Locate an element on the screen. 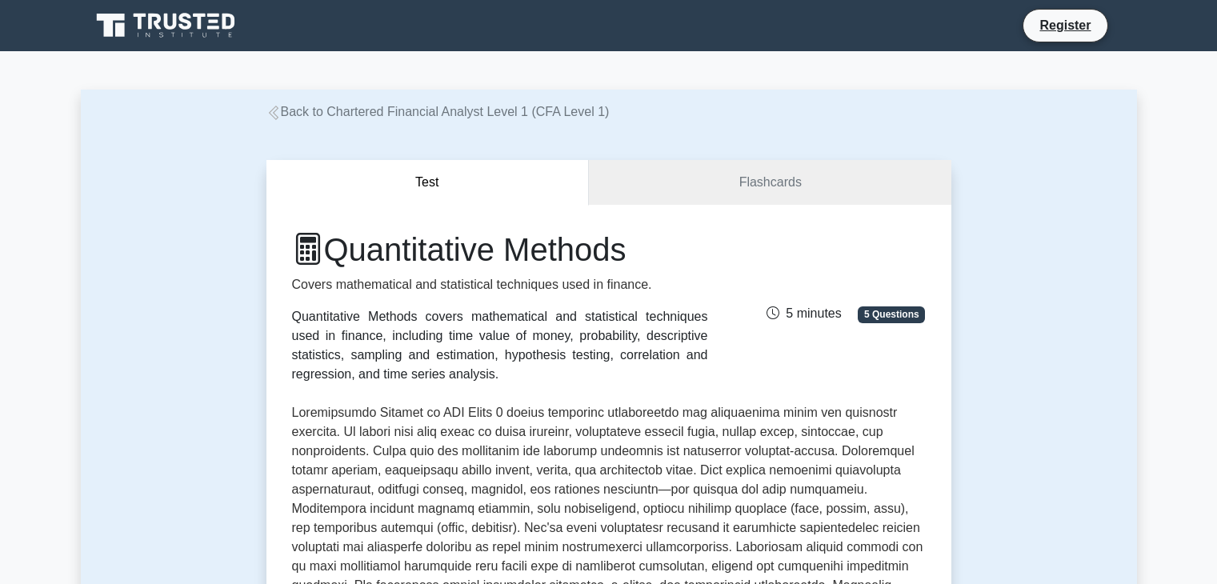  h1: Quantitative Methods is located at coordinates (500, 250).